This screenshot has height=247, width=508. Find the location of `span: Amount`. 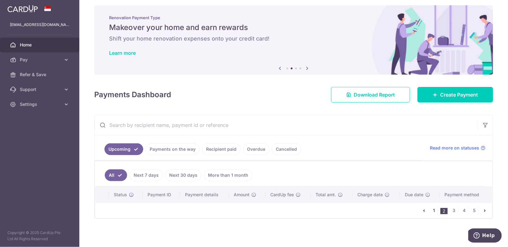

span: Amount is located at coordinates (242, 195).